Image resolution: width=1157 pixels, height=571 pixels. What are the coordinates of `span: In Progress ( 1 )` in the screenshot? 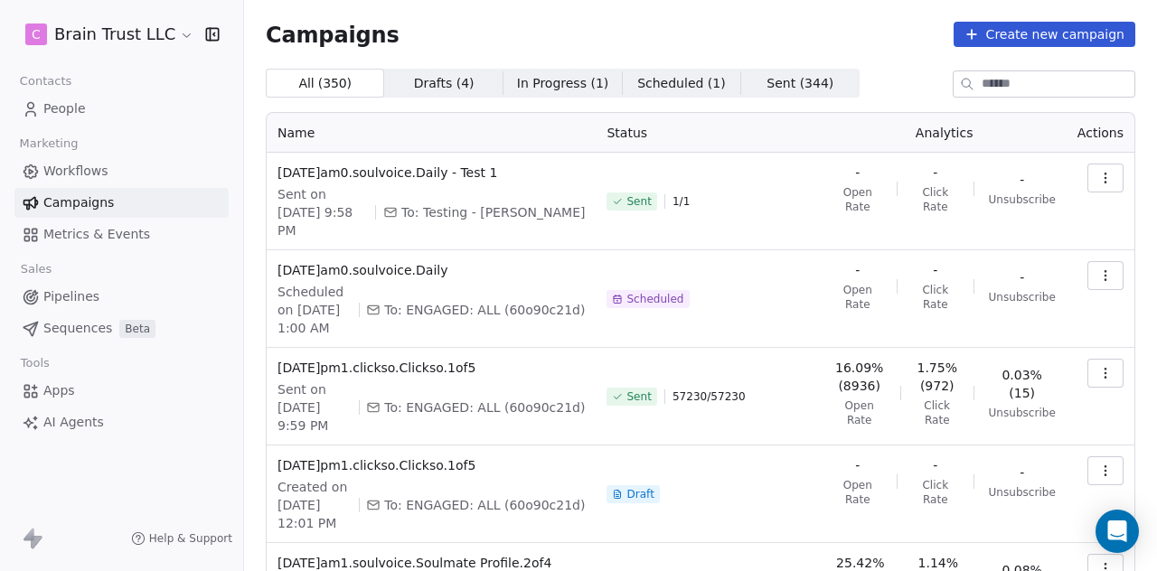 It's located at (563, 83).